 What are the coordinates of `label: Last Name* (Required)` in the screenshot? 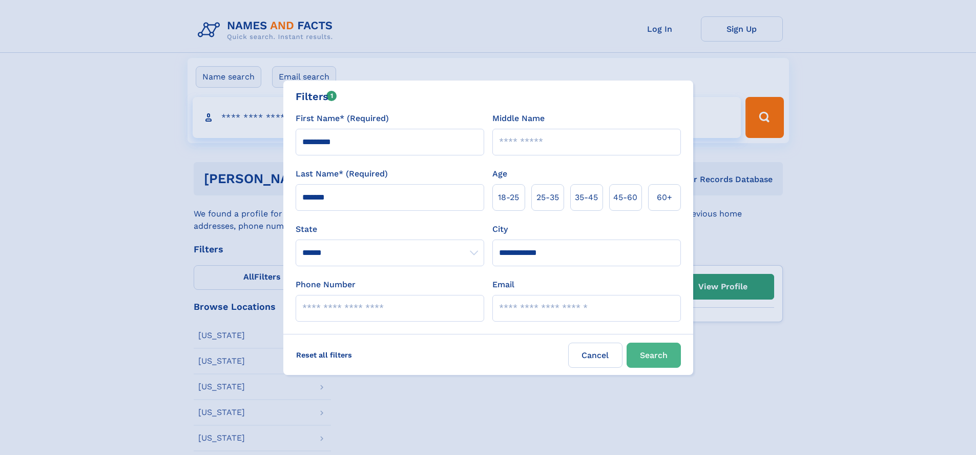 It's located at (342, 174).